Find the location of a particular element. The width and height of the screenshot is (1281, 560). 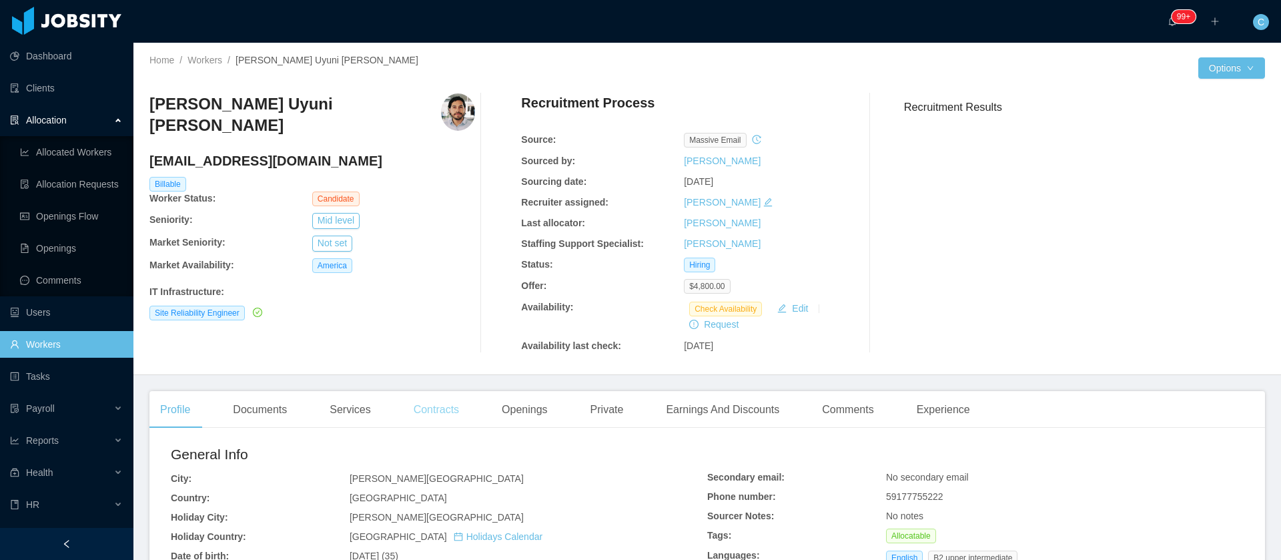

span: C is located at coordinates (1261, 22).